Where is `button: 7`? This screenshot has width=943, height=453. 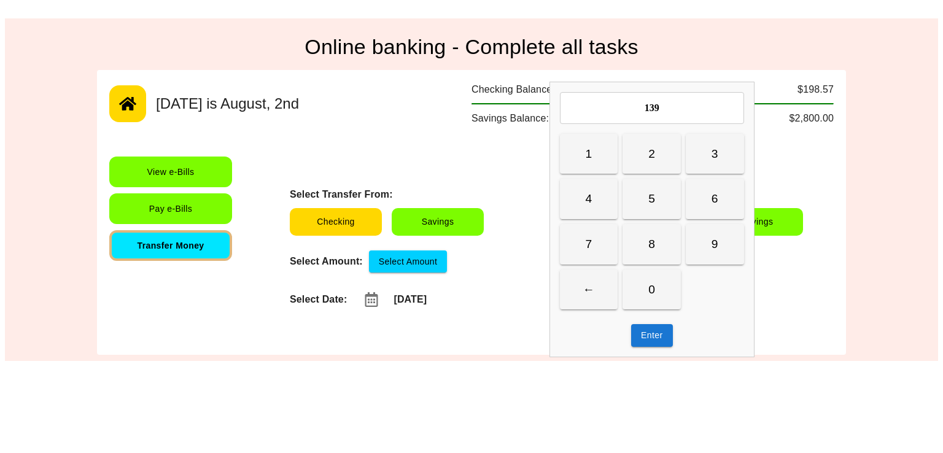
button: 7 is located at coordinates (589, 244).